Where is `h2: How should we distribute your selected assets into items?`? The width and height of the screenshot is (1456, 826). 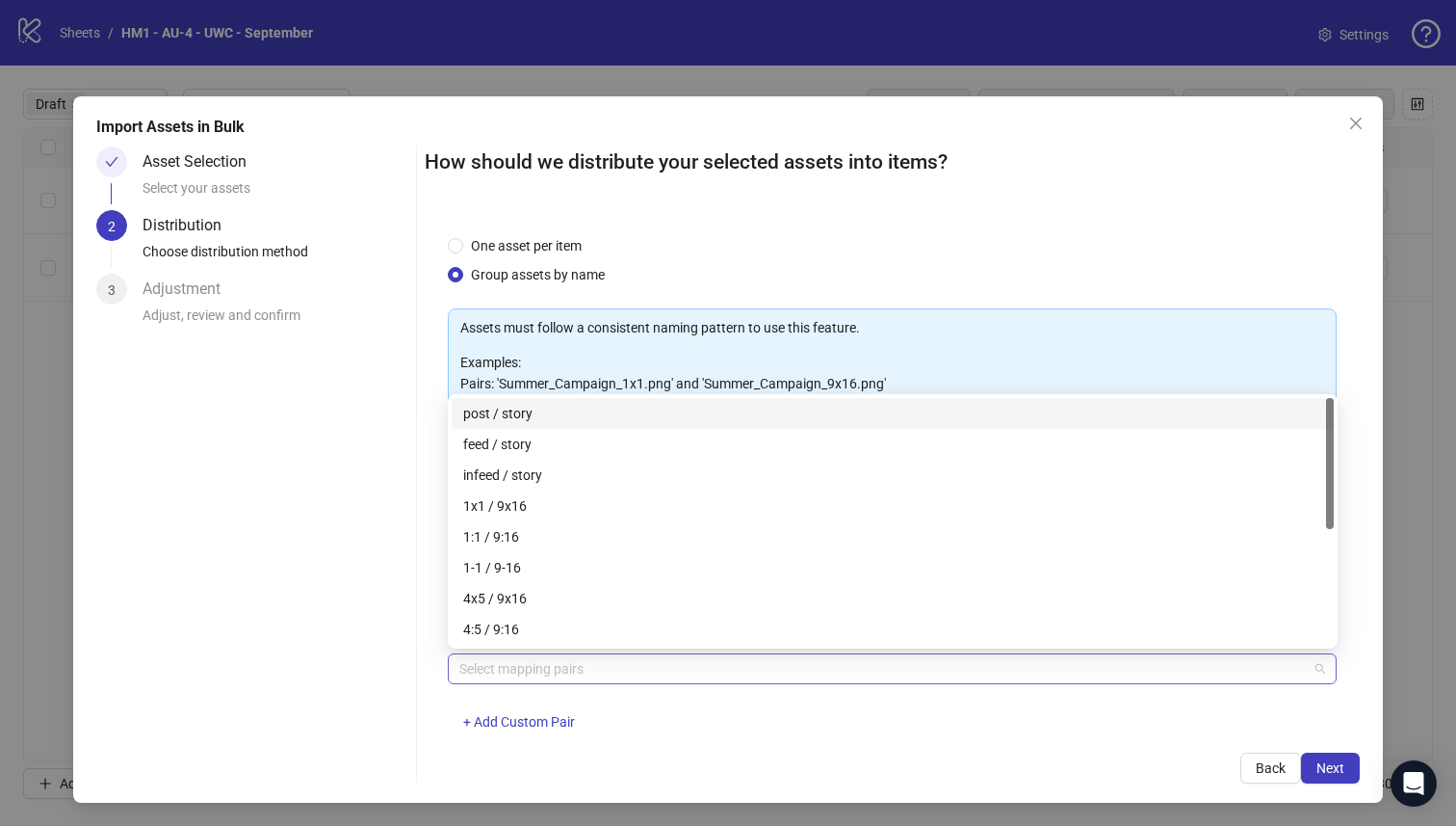
h2: How should we distribute your selected assets into items? is located at coordinates (893, 162).